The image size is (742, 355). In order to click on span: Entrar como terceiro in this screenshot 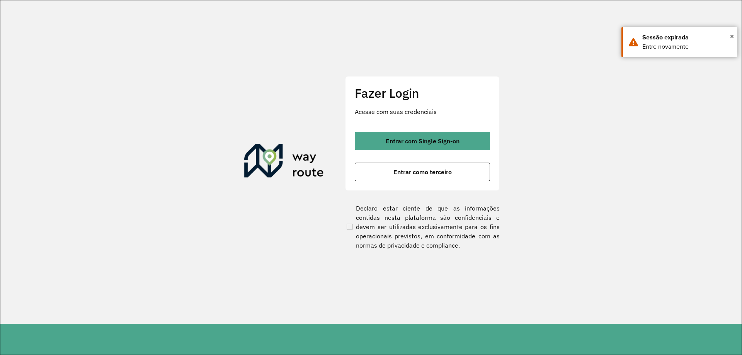, I will do `click(422, 172)`.